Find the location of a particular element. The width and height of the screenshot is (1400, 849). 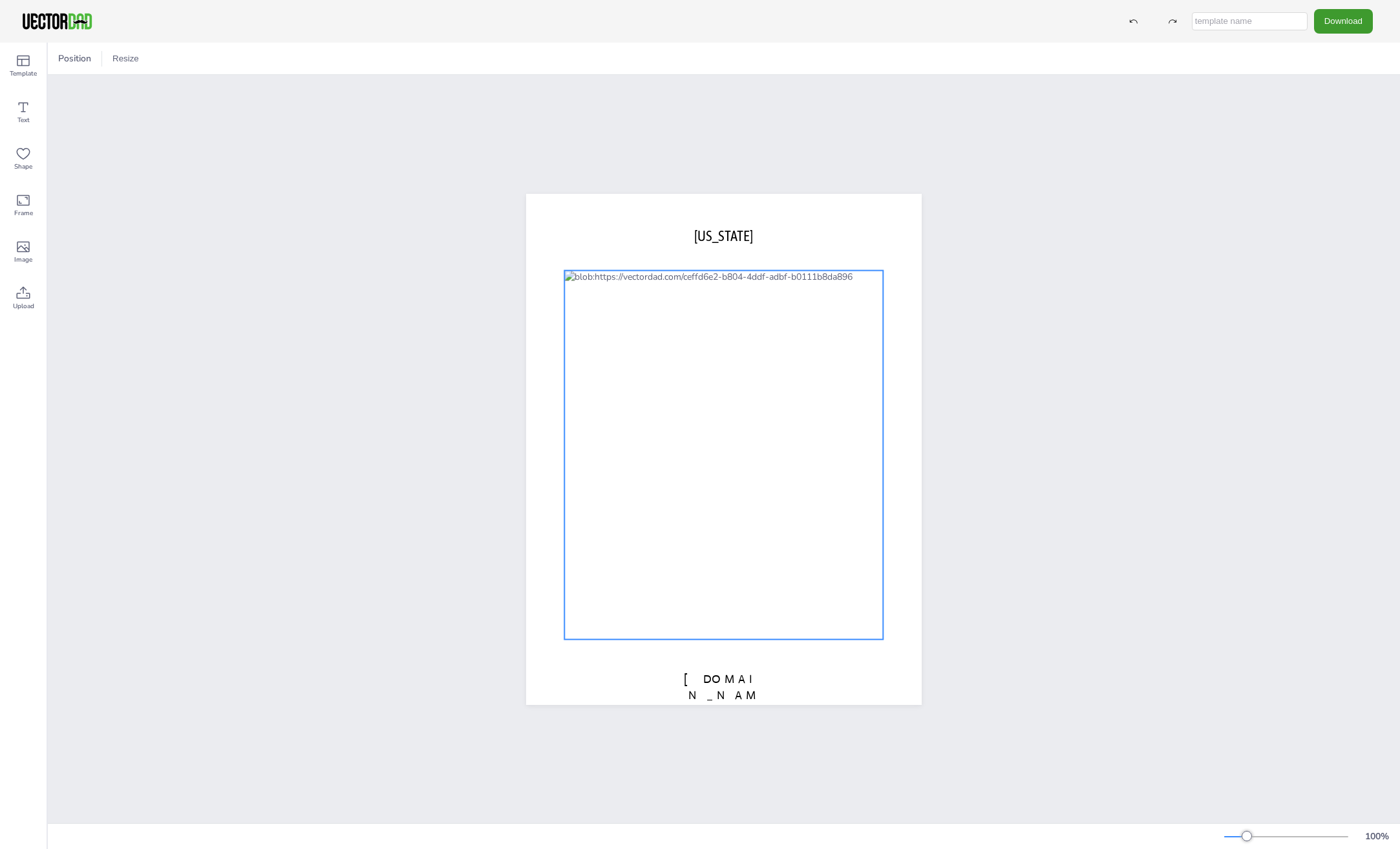

span: Template is located at coordinates (23, 73).